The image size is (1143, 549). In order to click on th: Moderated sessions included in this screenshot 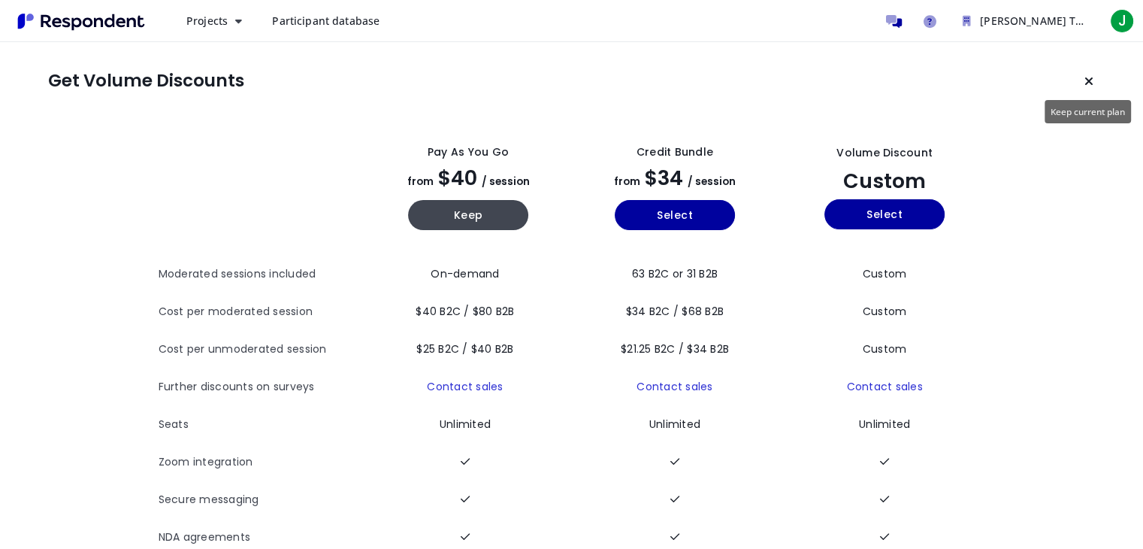, I will do `click(262, 274)`.